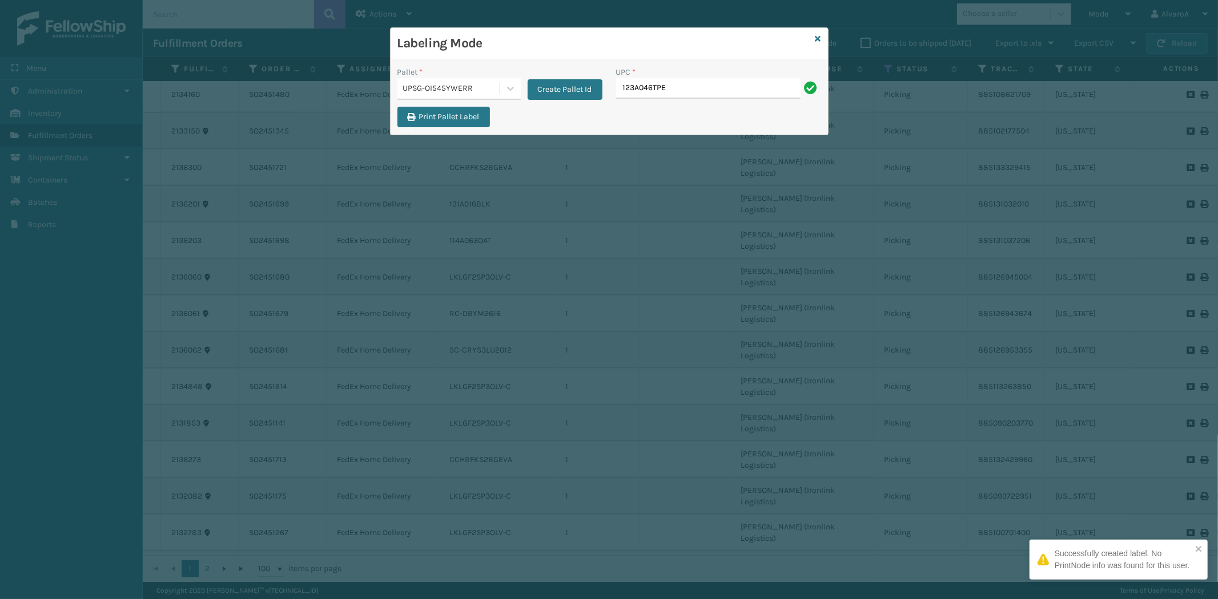  I want to click on button: Print Pallet Label, so click(444, 117).